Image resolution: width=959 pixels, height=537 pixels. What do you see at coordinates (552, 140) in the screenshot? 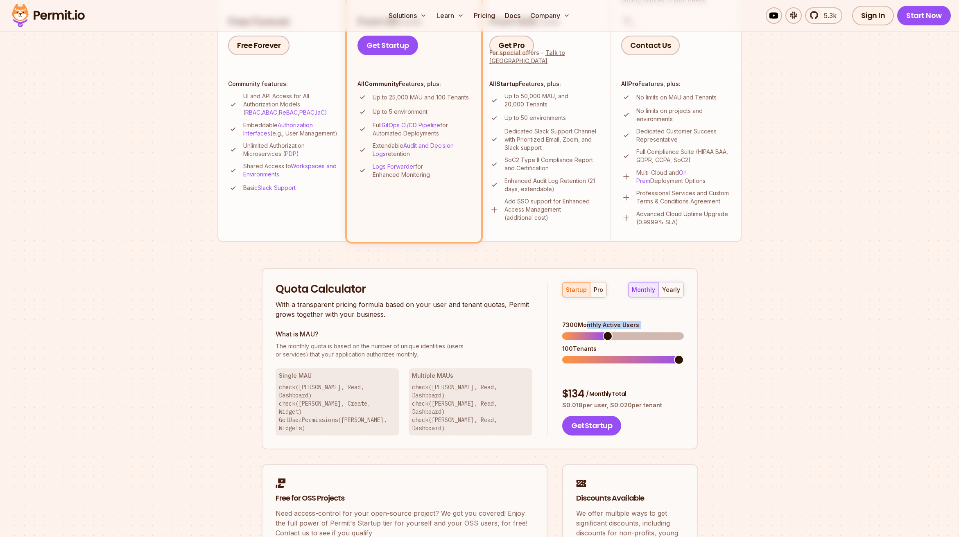
I see `p: Dedicated Slack Support Channel with Prioritized Email, Zoom, and Slack support` at bounding box center [552, 140].